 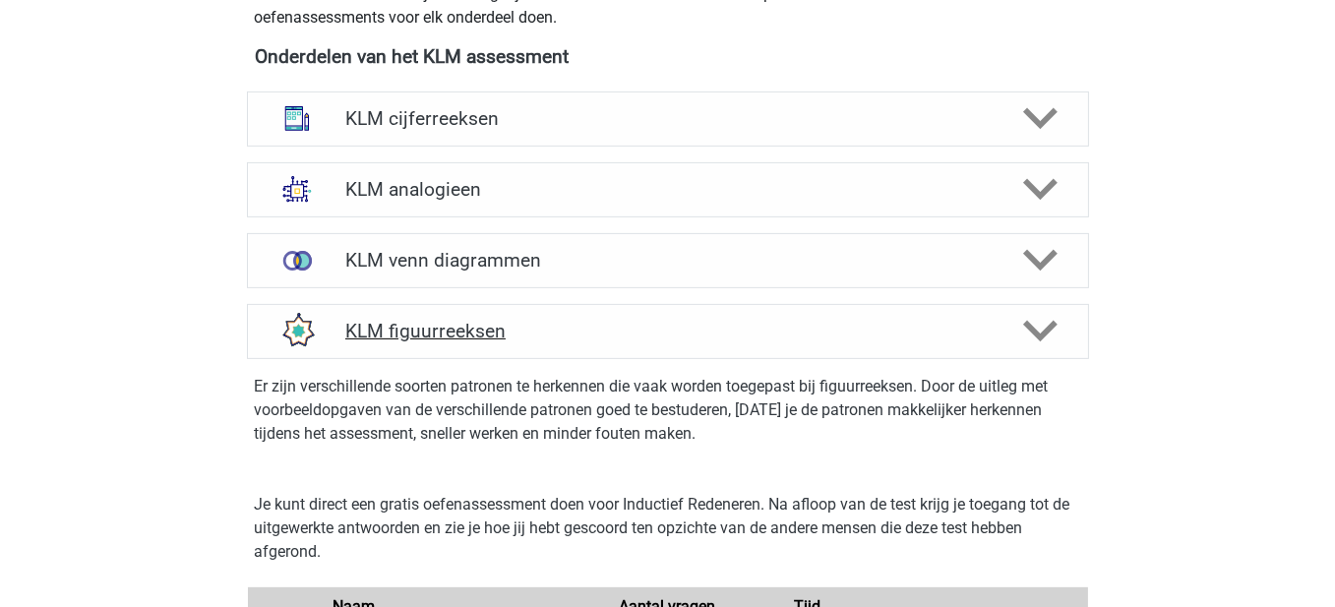 I want to click on a: cijferreeksen KLM cijferreeksen, so click(x=668, y=119).